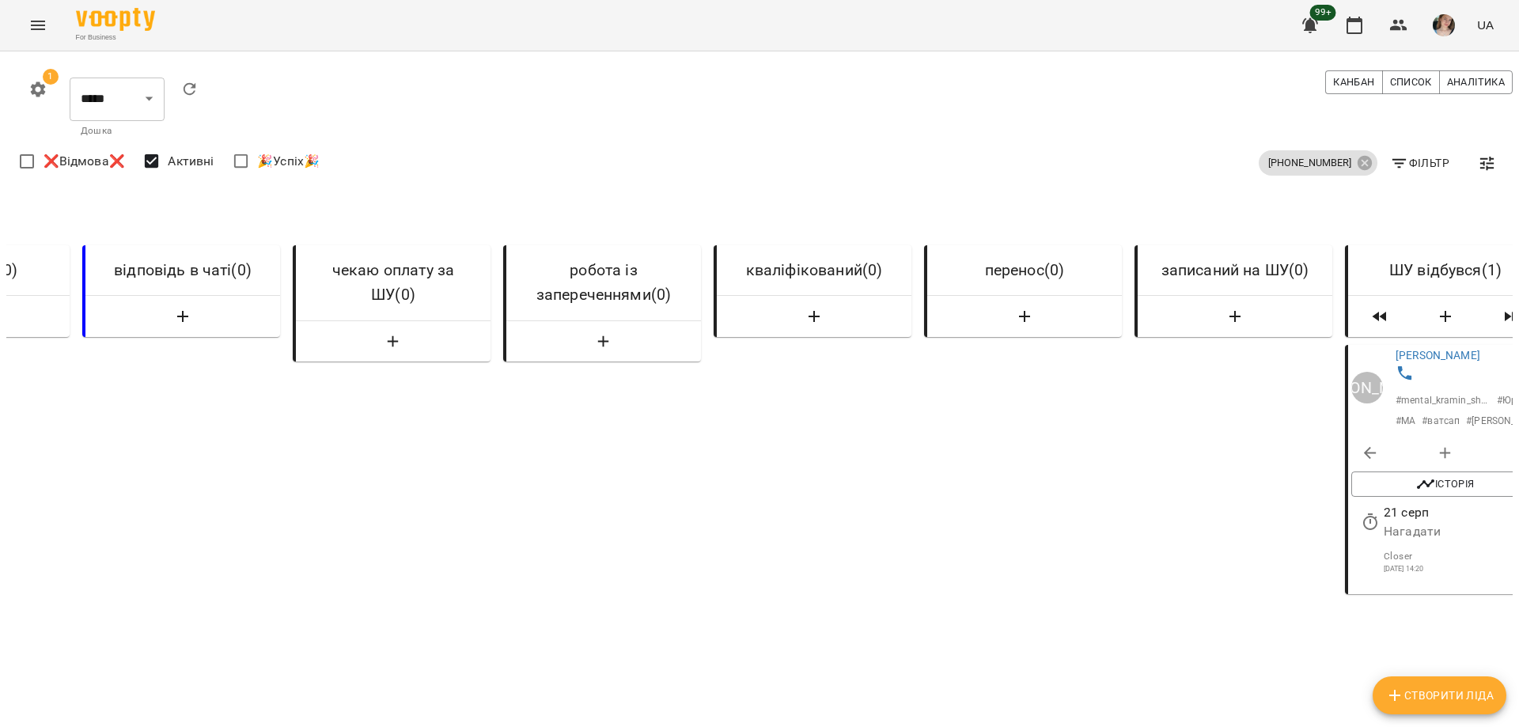 This screenshot has height=727, width=1519. I want to click on span: Активні, so click(191, 161).